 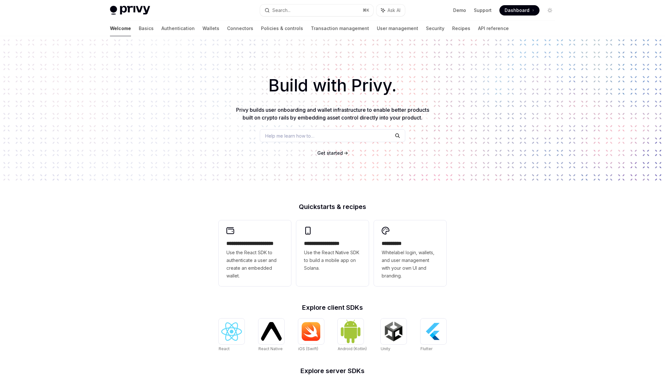 I want to click on h2: Quickstarts & recipes, so click(x=332, y=207).